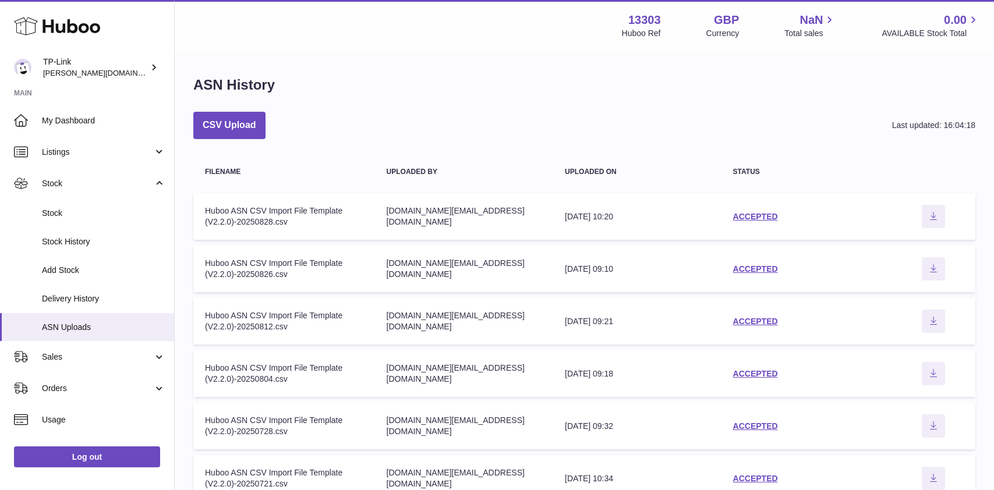 The height and width of the screenshot is (490, 994). Describe the element at coordinates (810, 26) in the screenshot. I see `a: NaN Total sales` at that location.